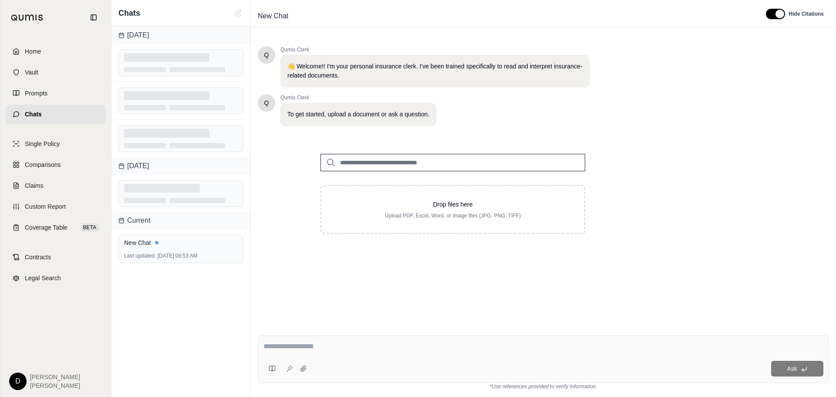 The image size is (836, 397). Describe the element at coordinates (435, 71) in the screenshot. I see `p: 👋 Welcome!! I'm your personal insurance clerk. I've been trained specifically to read and interpr...` at that location.